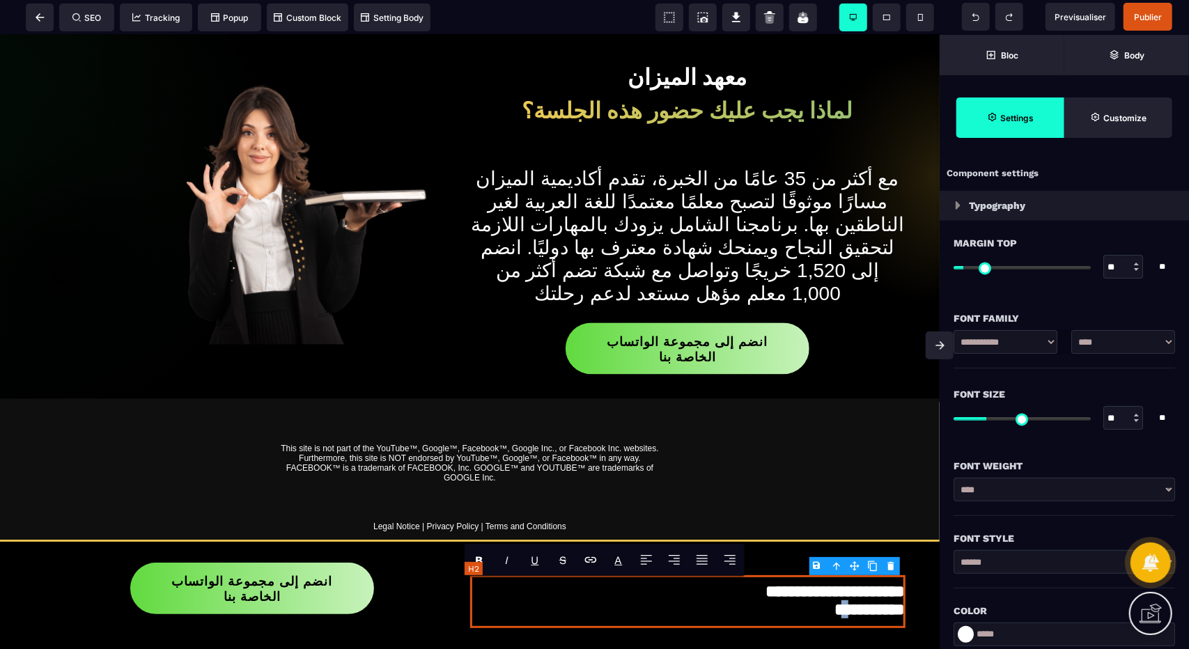 This screenshot has width=1189, height=649. What do you see at coordinates (730, 560) in the screenshot?
I see `span: Align Right` at bounding box center [730, 560].